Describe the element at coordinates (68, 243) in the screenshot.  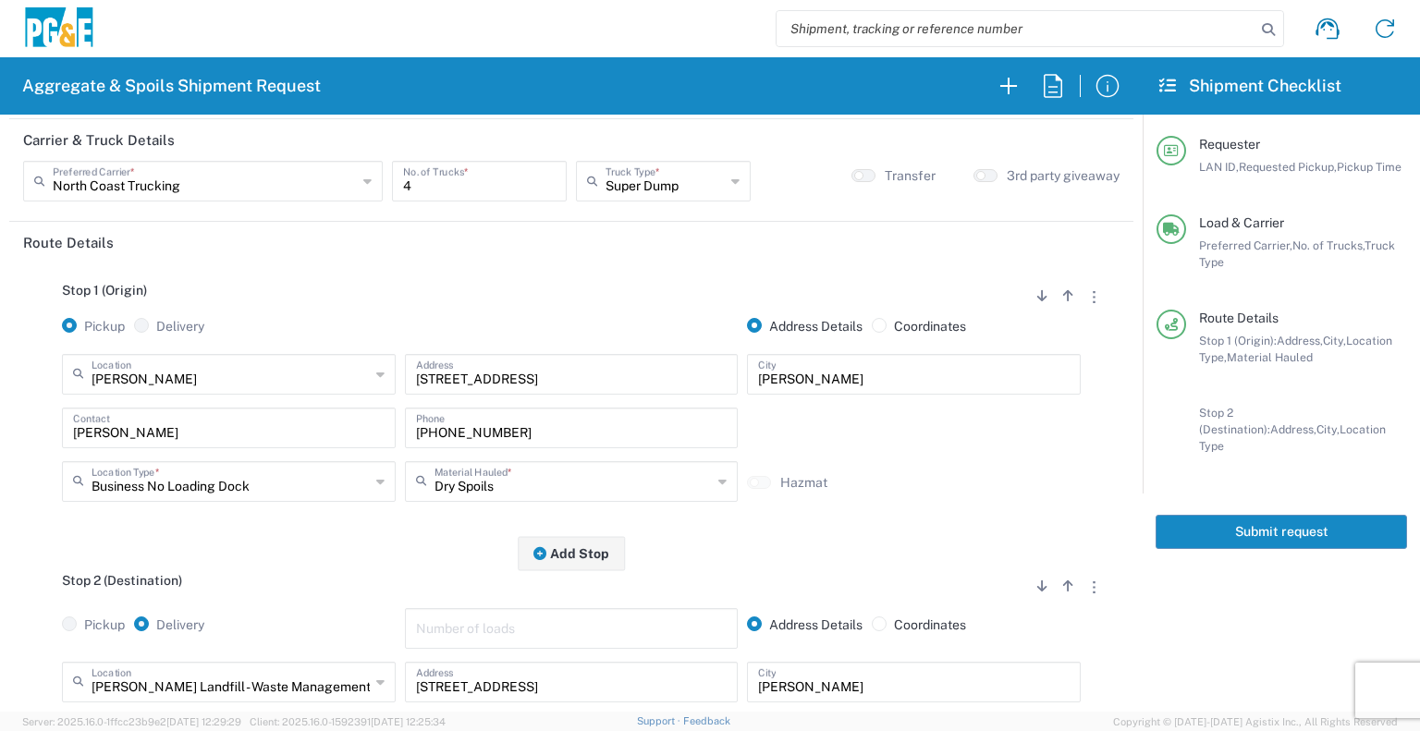
I see `h2: Route Details` at that location.